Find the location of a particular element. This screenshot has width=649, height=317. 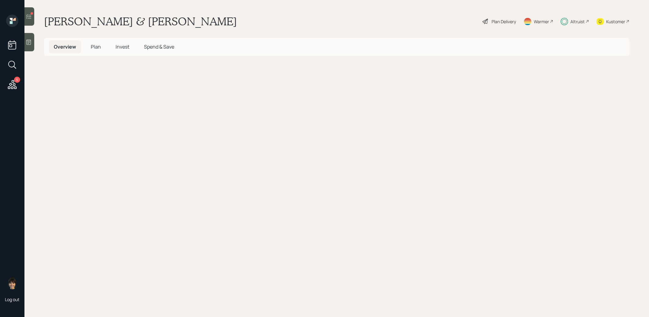

span: Overview is located at coordinates (65, 47).